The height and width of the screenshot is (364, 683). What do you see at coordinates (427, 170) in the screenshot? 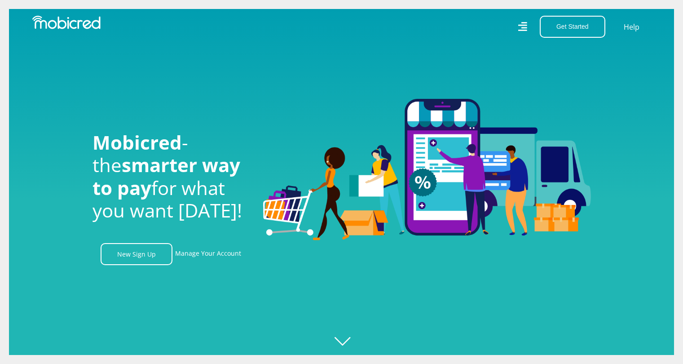
I see `img: Welcome to Mobicred` at bounding box center [427, 170].